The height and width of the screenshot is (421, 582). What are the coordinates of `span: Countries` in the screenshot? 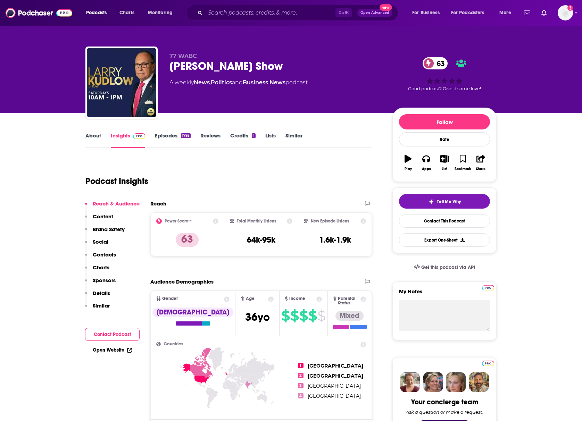 It's located at (173, 344).